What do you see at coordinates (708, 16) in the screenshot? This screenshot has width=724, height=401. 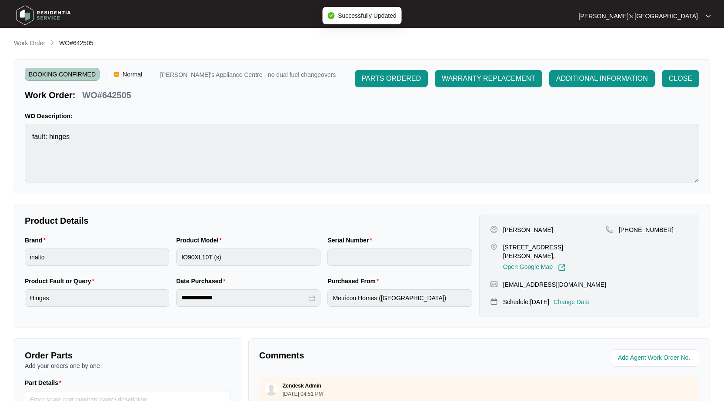 I see `img: dropdown arrow` at bounding box center [708, 16].